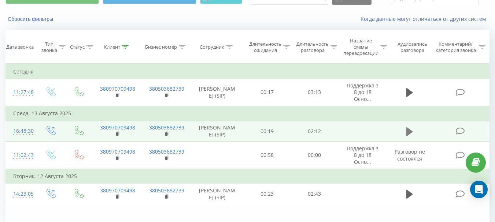  I want to click on div: Тип звонка, so click(49, 47).